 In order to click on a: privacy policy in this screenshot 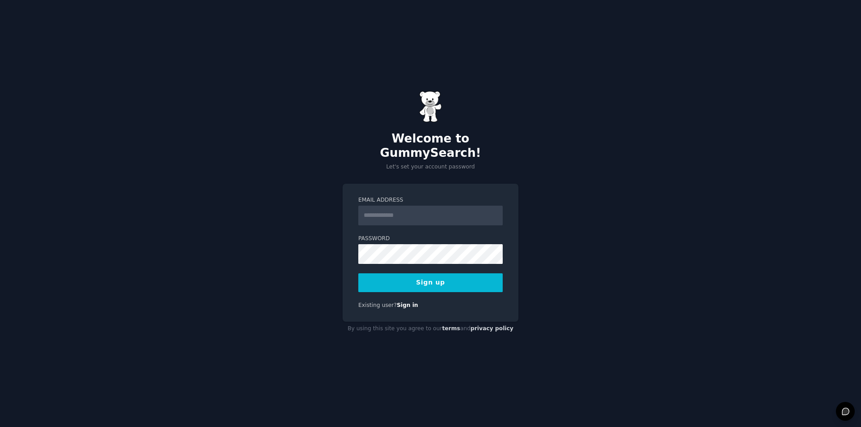, I will do `click(492, 329)`.